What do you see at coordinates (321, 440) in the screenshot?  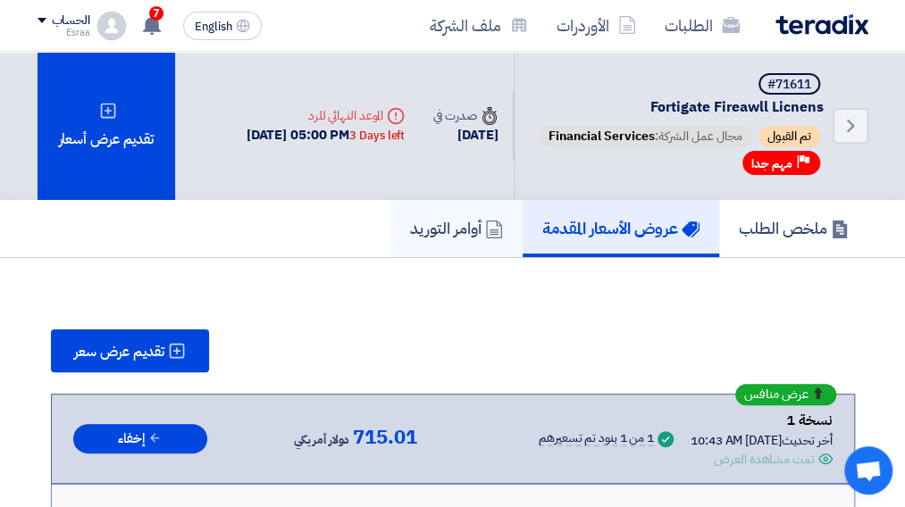 I see `span: دولار أمريكي` at bounding box center [321, 440].